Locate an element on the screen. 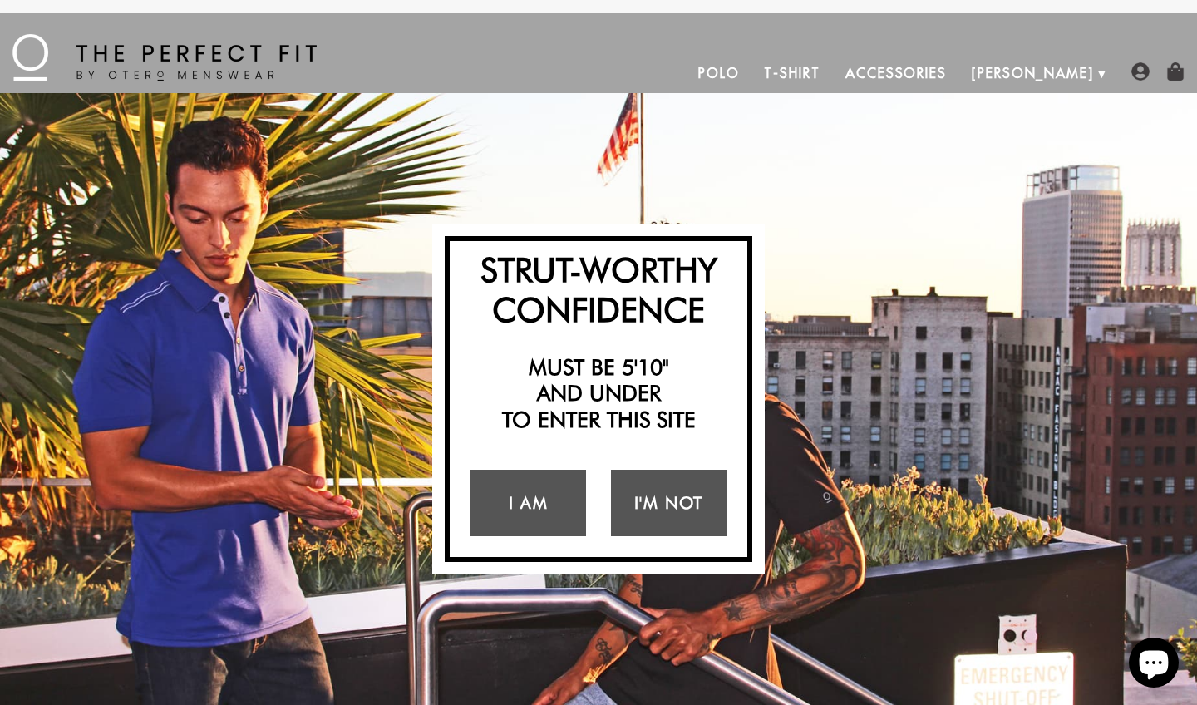 The image size is (1197, 705). h2: Must be 5'10" and under to enter this site is located at coordinates (598, 393).